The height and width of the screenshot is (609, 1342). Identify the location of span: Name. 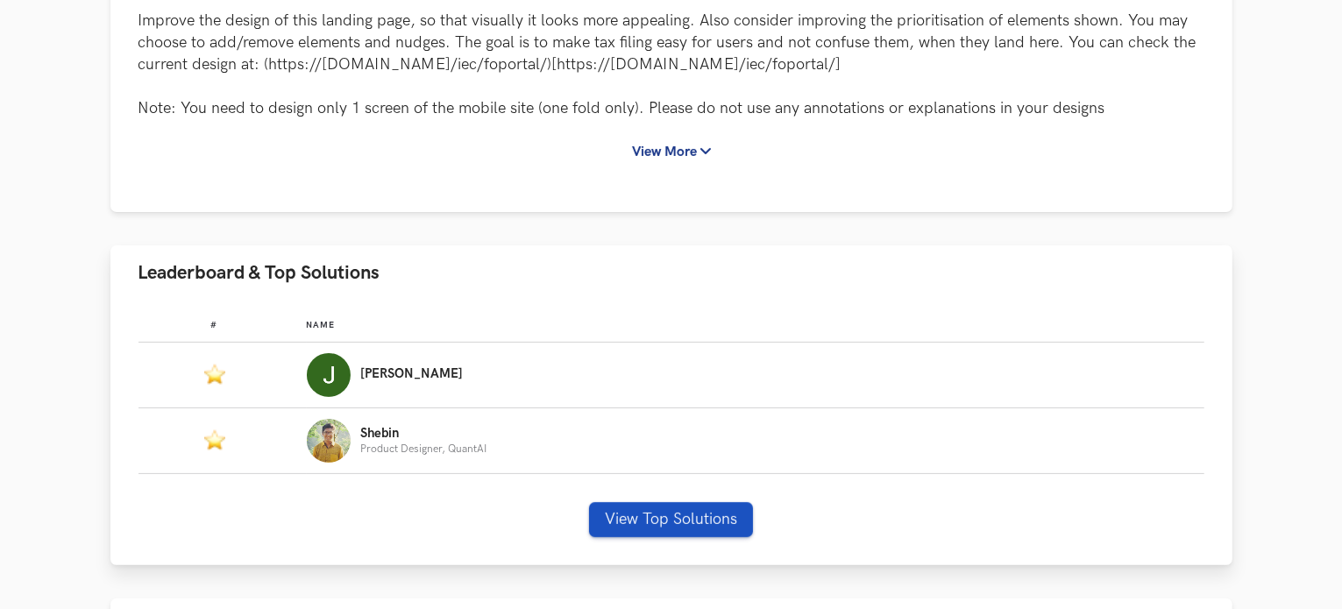
(321, 325).